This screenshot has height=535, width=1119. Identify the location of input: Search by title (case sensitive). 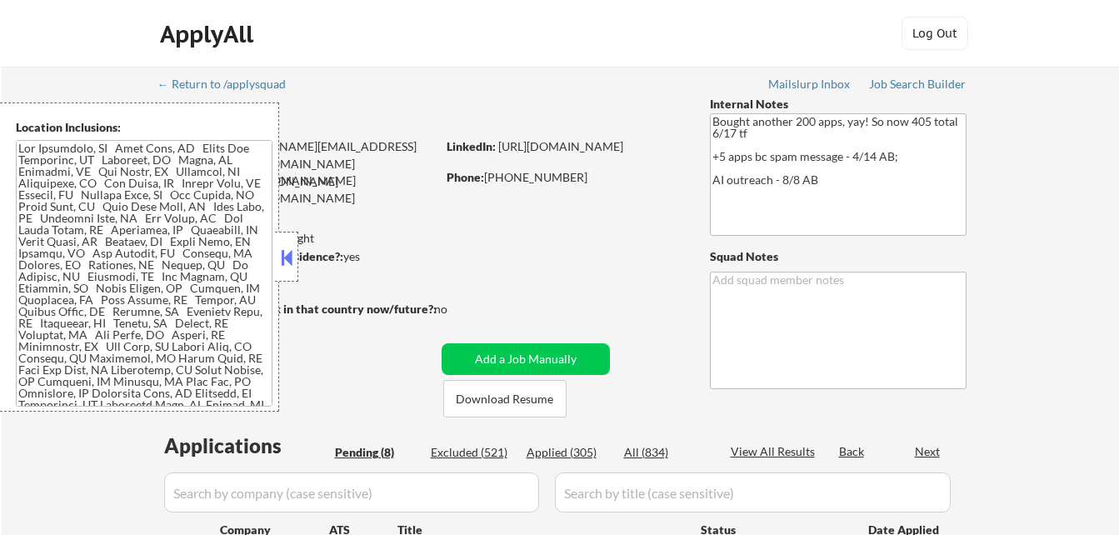
(753, 493).